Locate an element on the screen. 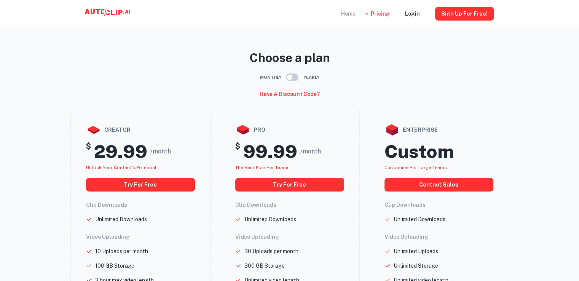  button: Sign Up for free! is located at coordinates (464, 14).